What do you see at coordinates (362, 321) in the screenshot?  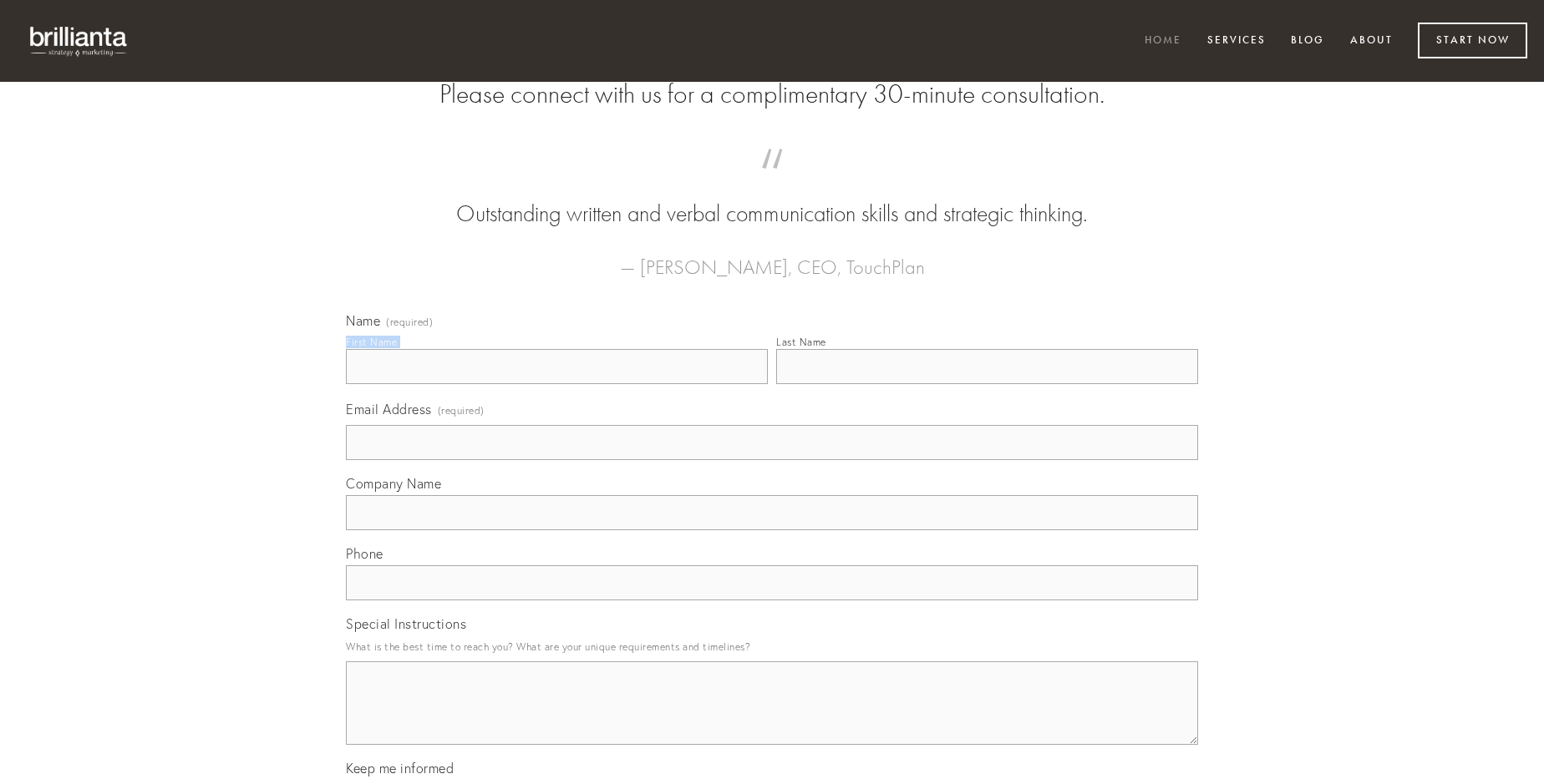 I see `span: Name` at bounding box center [362, 321].